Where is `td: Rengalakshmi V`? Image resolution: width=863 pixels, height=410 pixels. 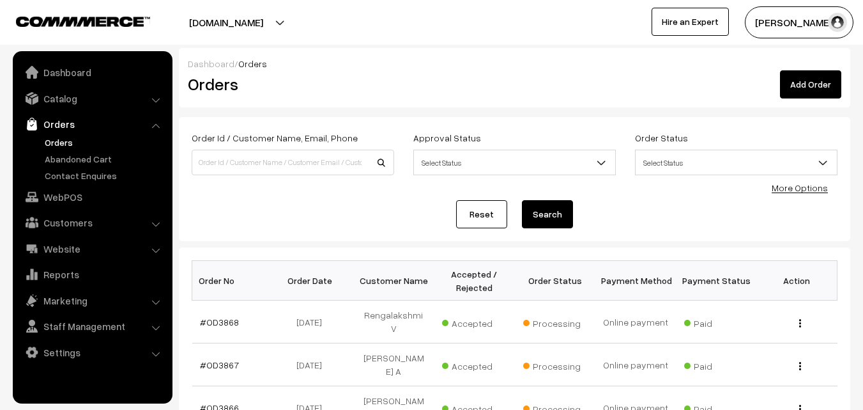 td: Rengalakshmi V is located at coordinates (394, 321).